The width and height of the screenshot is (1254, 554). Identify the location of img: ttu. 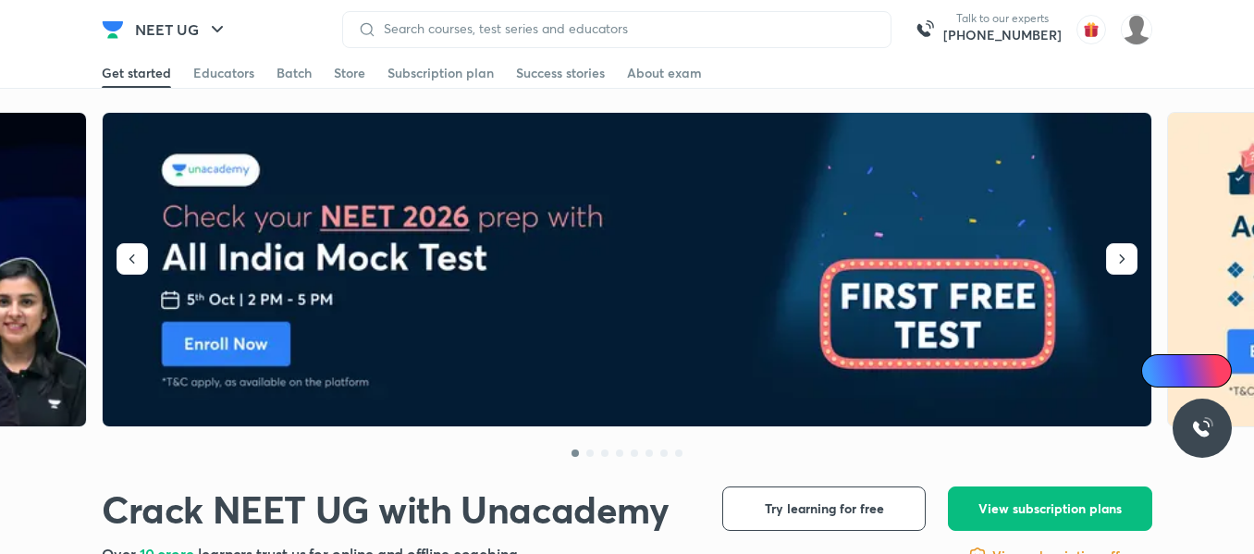
(1202, 428).